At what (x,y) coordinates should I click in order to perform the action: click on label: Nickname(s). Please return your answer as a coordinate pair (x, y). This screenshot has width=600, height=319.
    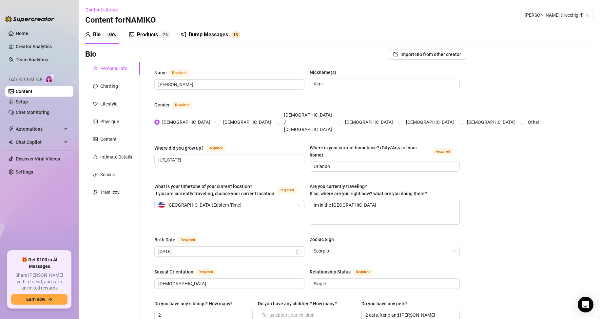
    Looking at the image, I should click on (325, 72).